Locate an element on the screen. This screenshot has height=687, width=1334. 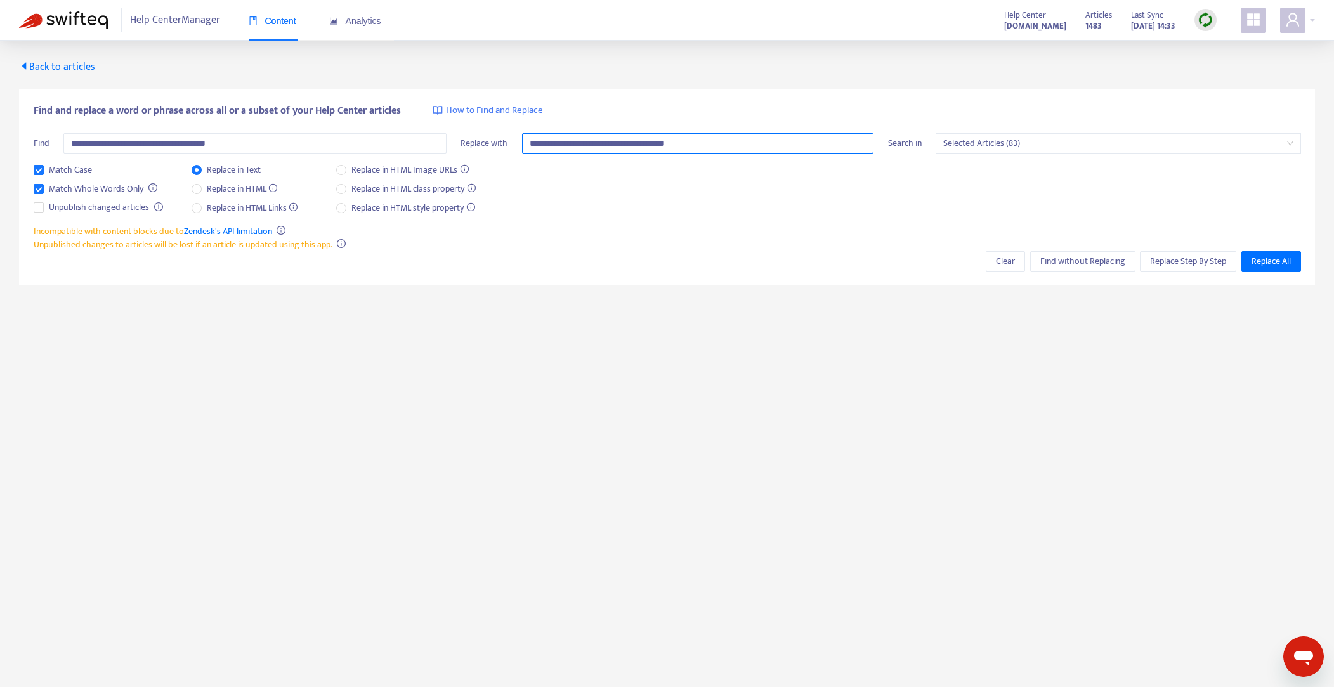
span: Replace in HTML class property is located at coordinates (413, 189).